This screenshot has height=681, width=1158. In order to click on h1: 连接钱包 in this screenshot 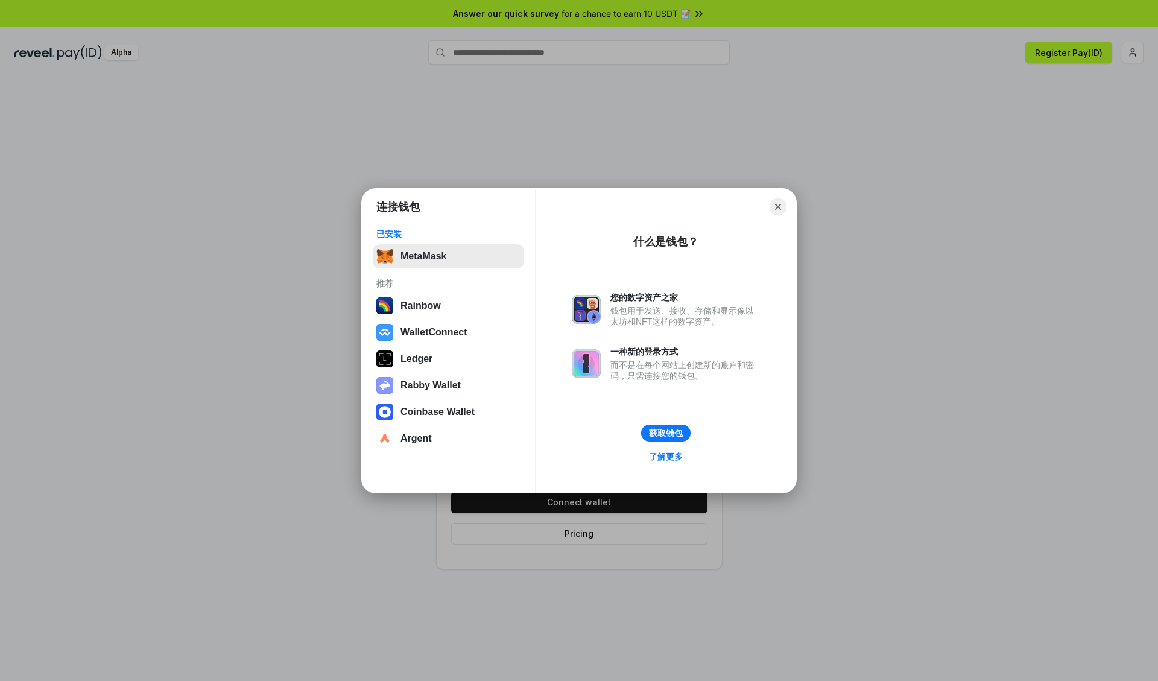, I will do `click(398, 207)`.